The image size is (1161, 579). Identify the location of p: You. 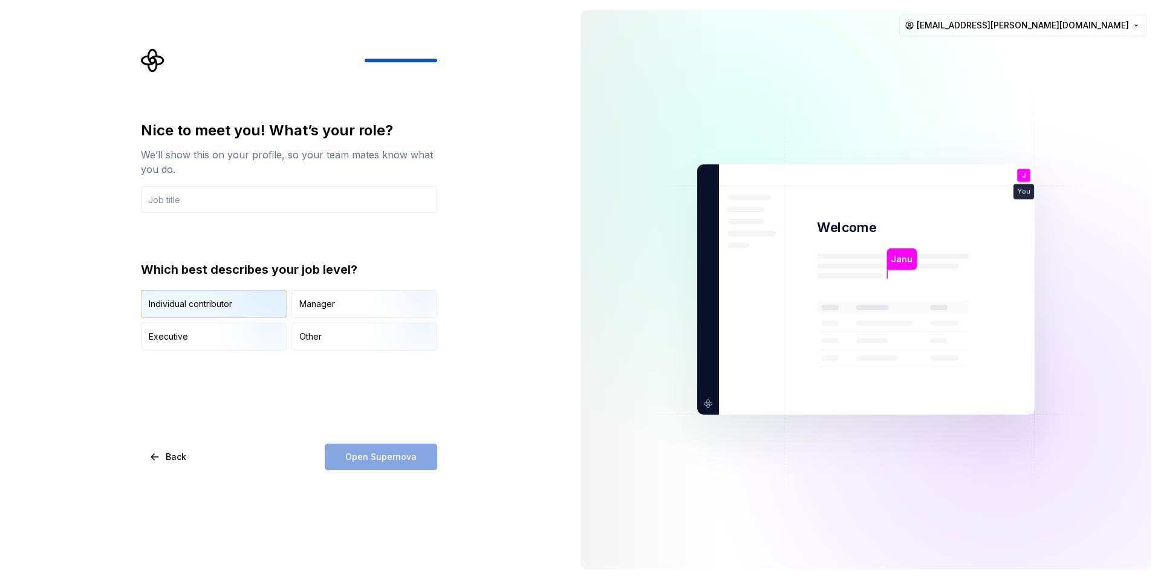
(1024, 192).